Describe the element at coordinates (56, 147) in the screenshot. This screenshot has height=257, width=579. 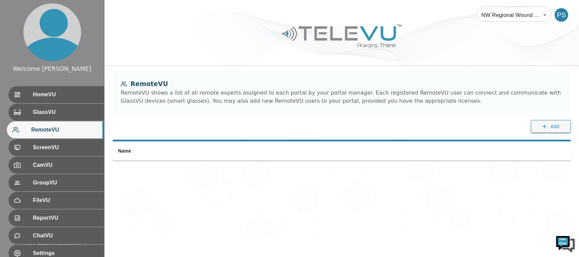
I see `div: ScreenVU` at that location.